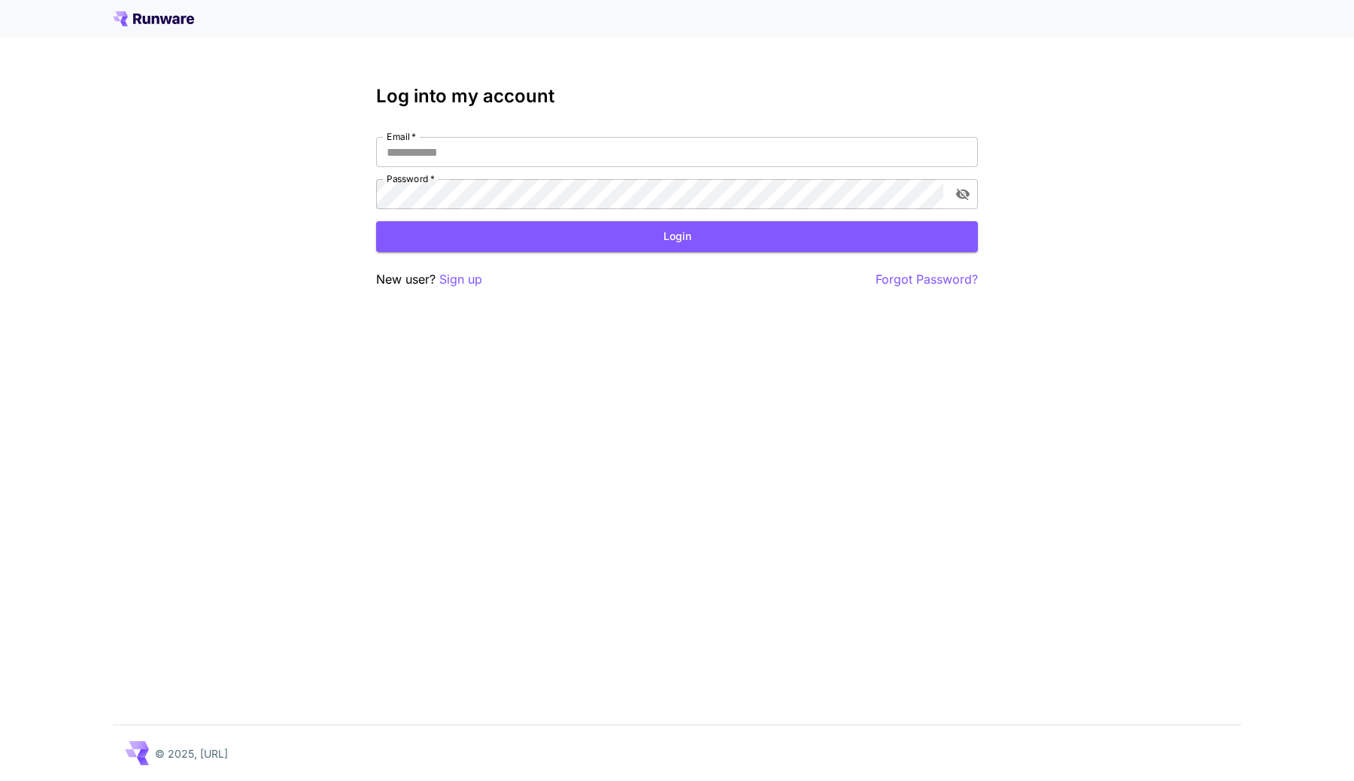 This screenshot has width=1354, height=781. What do you see at coordinates (677, 236) in the screenshot?
I see `button: Login` at bounding box center [677, 236].